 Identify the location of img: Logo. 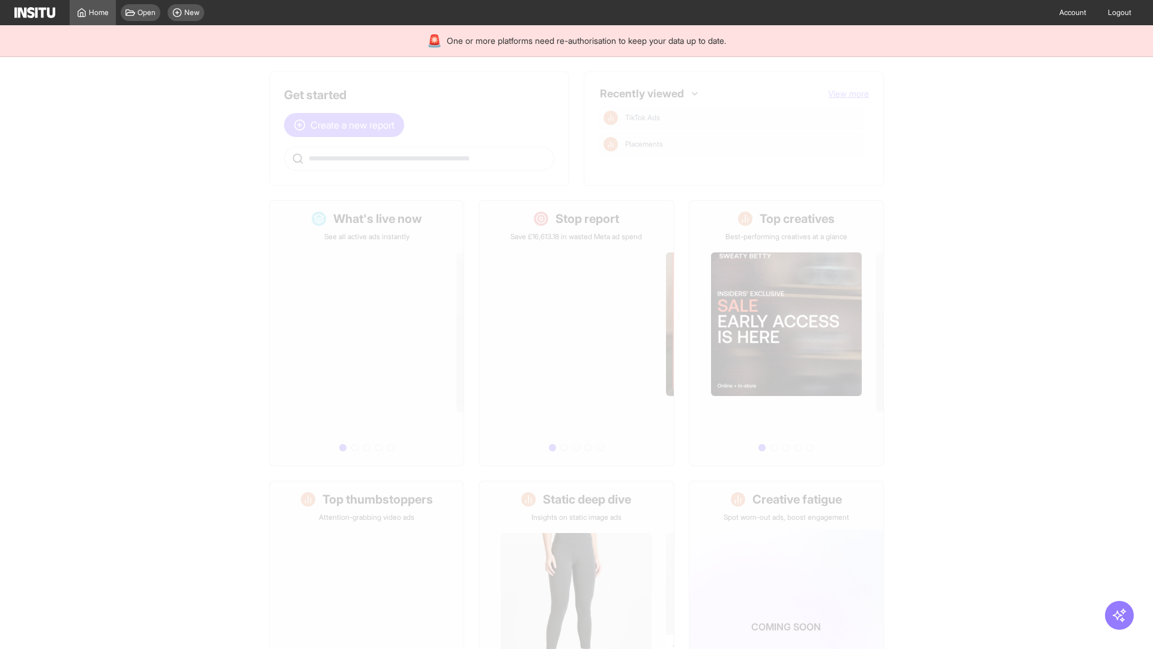
(35, 13).